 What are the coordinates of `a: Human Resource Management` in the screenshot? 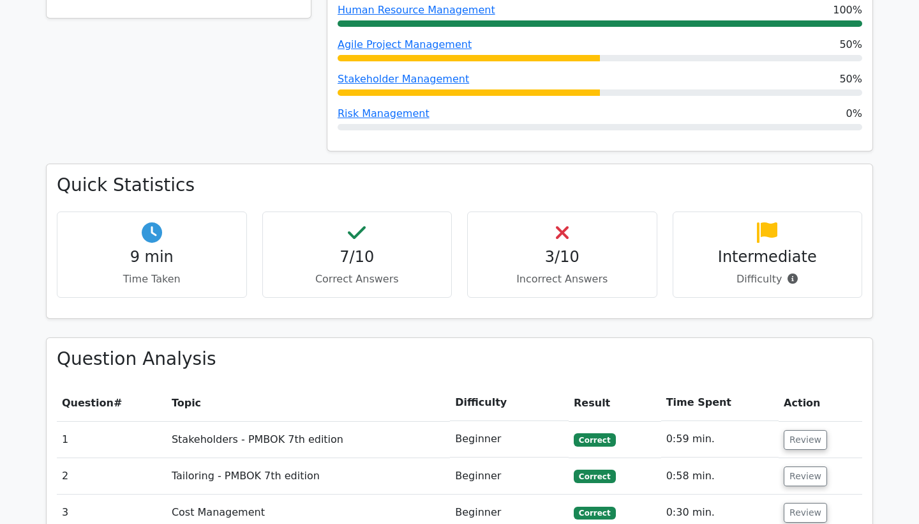 It's located at (416, 10).